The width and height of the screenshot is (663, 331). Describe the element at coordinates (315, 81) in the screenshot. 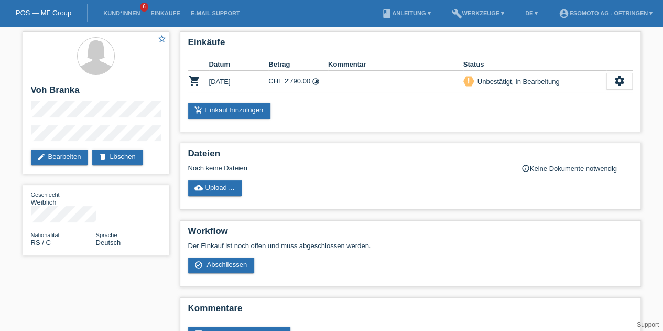

I see `i: Fixe Raten (24 Raten)` at that location.